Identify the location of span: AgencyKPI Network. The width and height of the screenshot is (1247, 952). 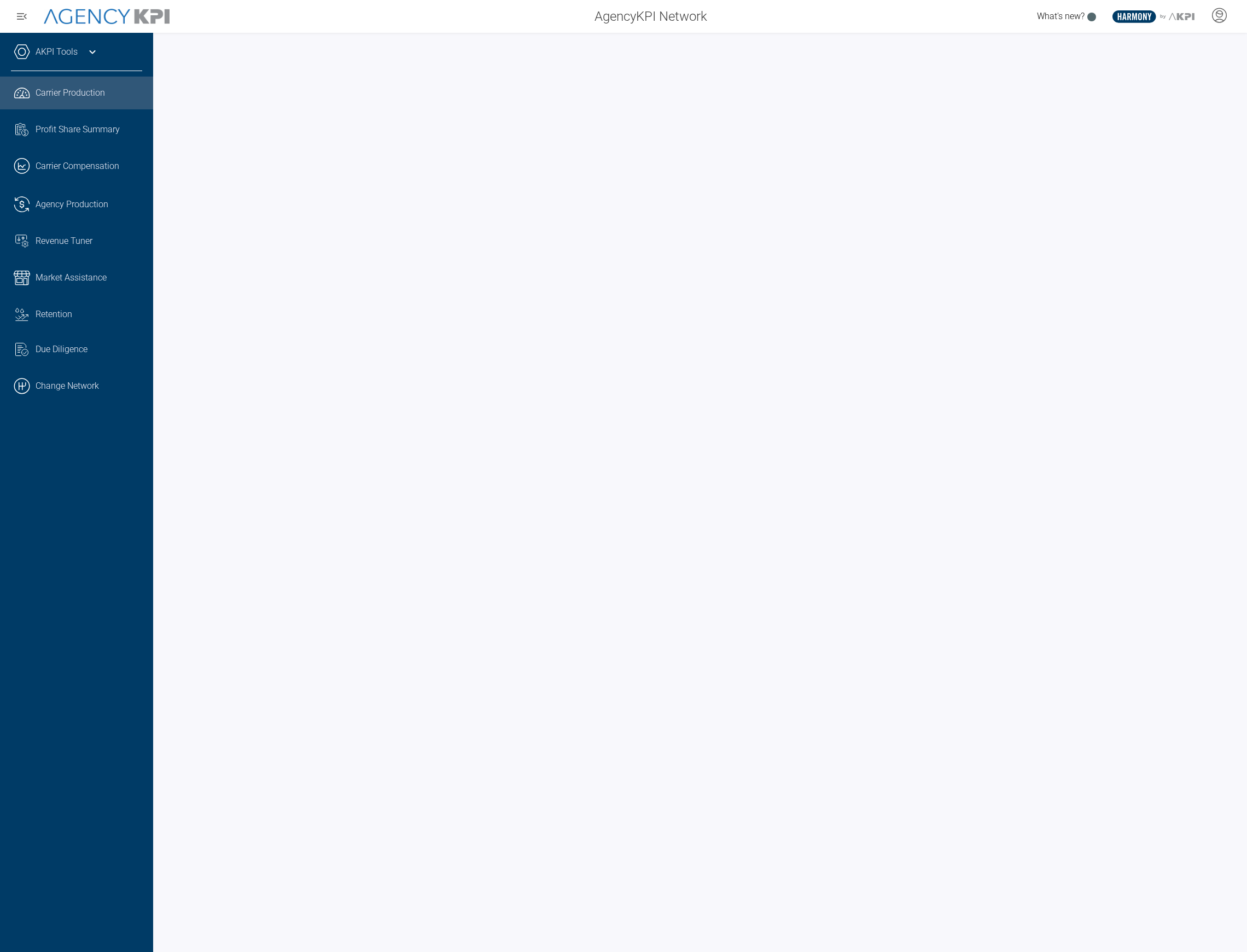
(651, 16).